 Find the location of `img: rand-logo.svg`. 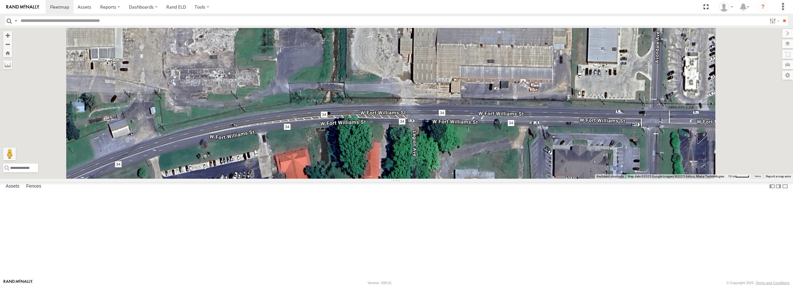

img: rand-logo.svg is located at coordinates (23, 7).